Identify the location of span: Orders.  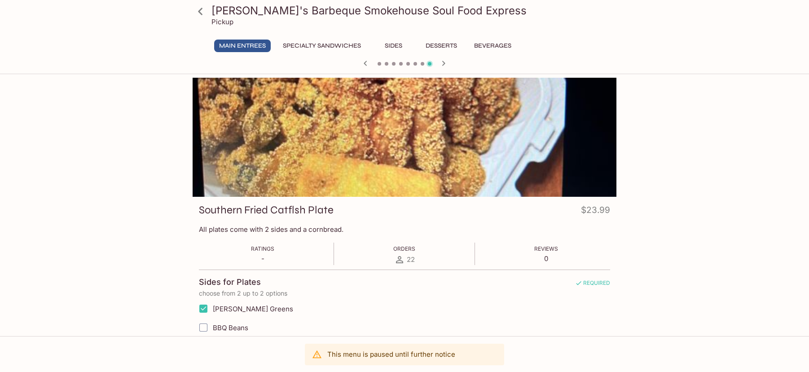
(404, 248).